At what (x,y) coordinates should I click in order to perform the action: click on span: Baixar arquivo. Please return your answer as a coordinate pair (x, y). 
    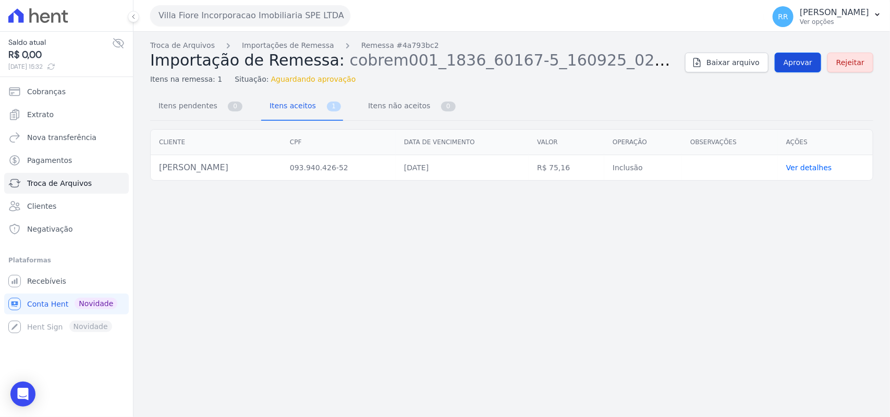
    Looking at the image, I should click on (733, 63).